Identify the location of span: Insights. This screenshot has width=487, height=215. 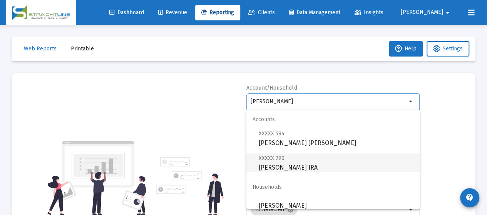
(369, 12).